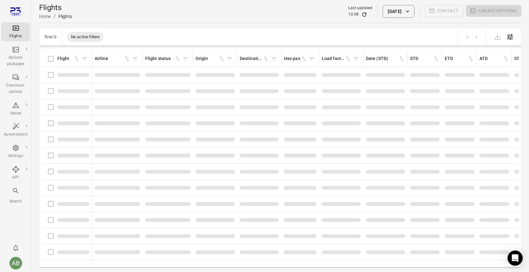 This screenshot has width=529, height=272. Describe the element at coordinates (15, 173) in the screenshot. I see `a: API` at that location.